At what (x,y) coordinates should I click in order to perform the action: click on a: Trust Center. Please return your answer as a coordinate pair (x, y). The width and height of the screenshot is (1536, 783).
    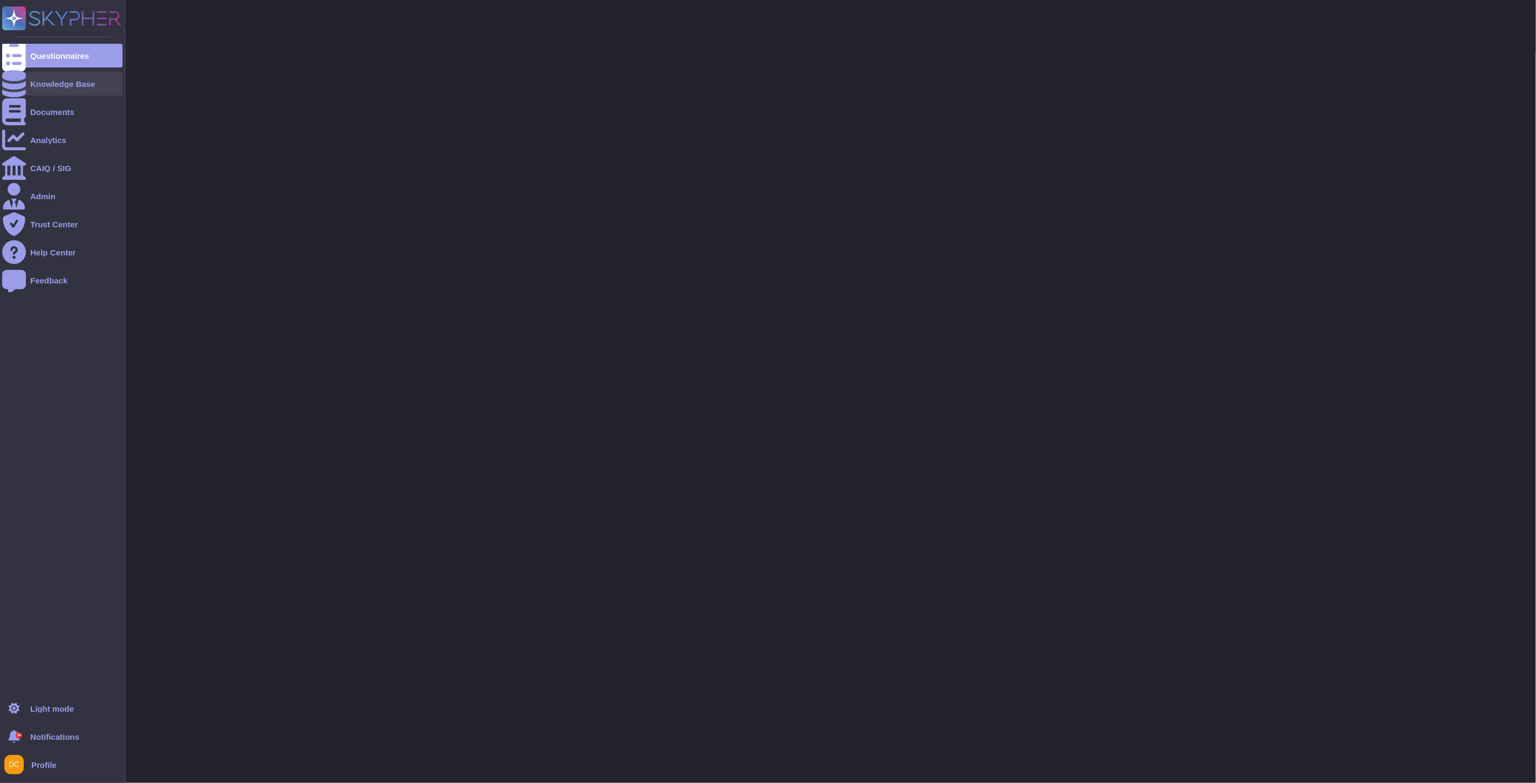
    Looking at the image, I should click on (62, 224).